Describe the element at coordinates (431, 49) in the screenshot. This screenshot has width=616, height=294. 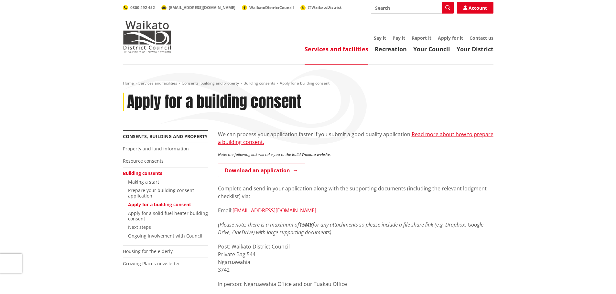
I see `a: Your Council` at that location.